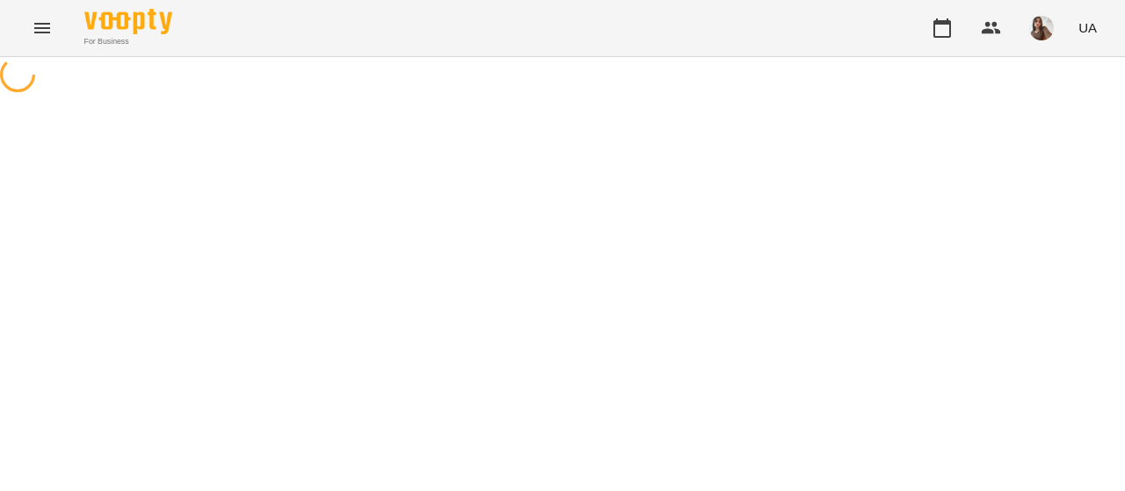 Image resolution: width=1125 pixels, height=491 pixels. Describe the element at coordinates (1087, 27) in the screenshot. I see `button: UA` at that location.